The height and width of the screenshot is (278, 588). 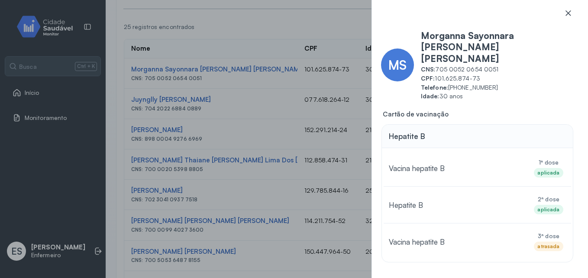 What do you see at coordinates (398, 65) in the screenshot?
I see `span: MS` at bounding box center [398, 65].